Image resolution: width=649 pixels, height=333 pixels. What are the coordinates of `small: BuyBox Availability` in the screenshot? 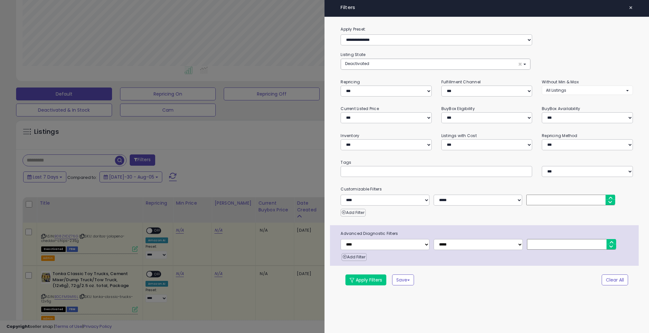 It's located at (561, 109).